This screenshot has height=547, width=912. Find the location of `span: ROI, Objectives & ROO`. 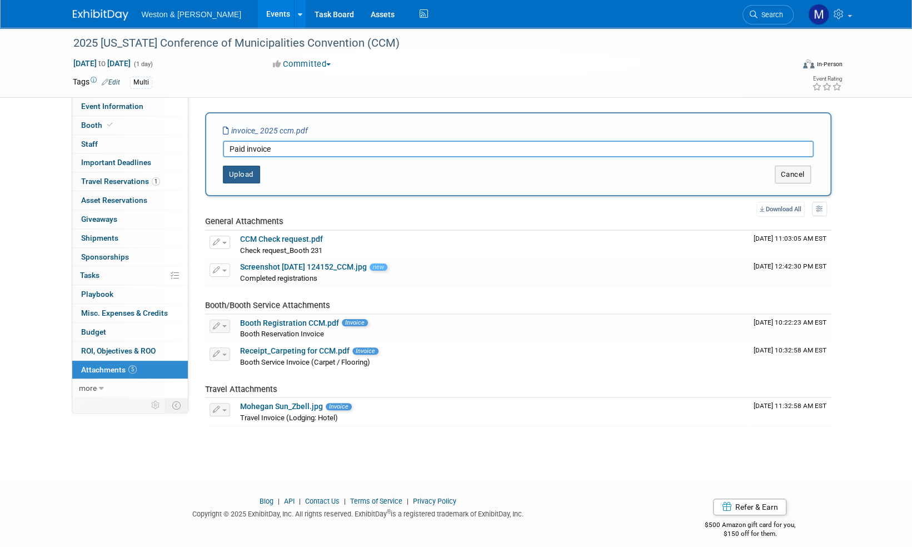

span: ROI, Objectives & ROO is located at coordinates (118, 351).